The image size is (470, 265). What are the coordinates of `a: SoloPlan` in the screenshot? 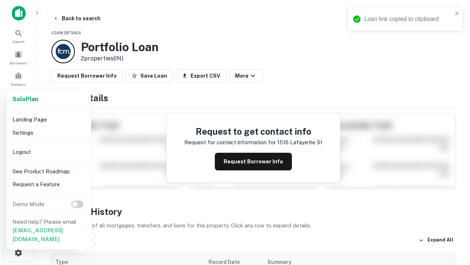 It's located at (25, 99).